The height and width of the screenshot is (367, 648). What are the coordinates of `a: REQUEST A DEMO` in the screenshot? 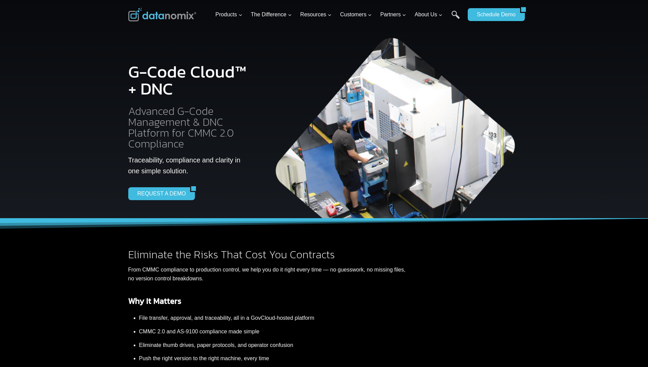 It's located at (159, 194).